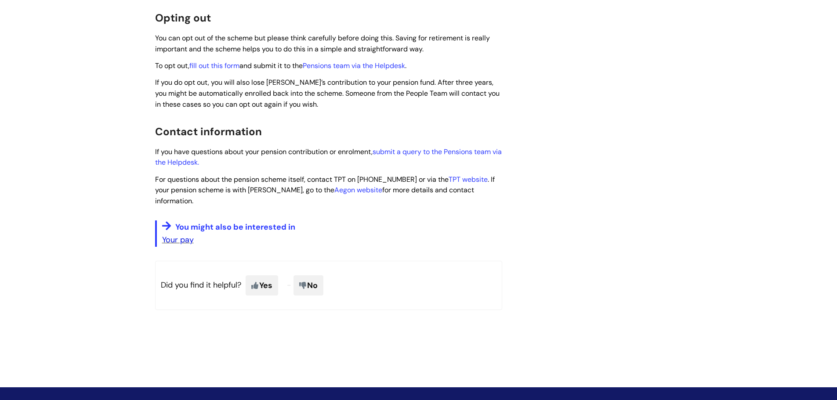  I want to click on span: Contact information, so click(208, 131).